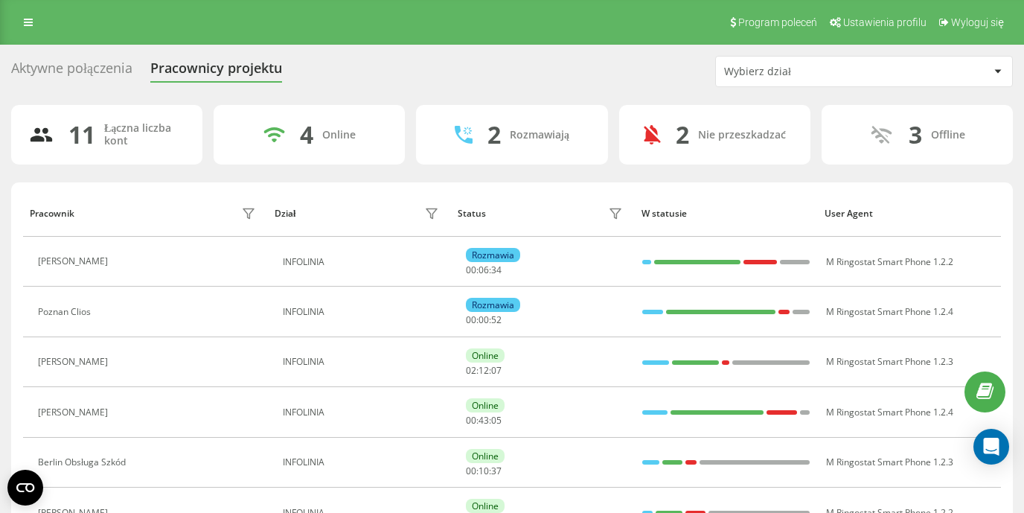  Describe the element at coordinates (889, 261) in the screenshot. I see `span: M Ringostat Smart Phone 1.2.2` at that location.